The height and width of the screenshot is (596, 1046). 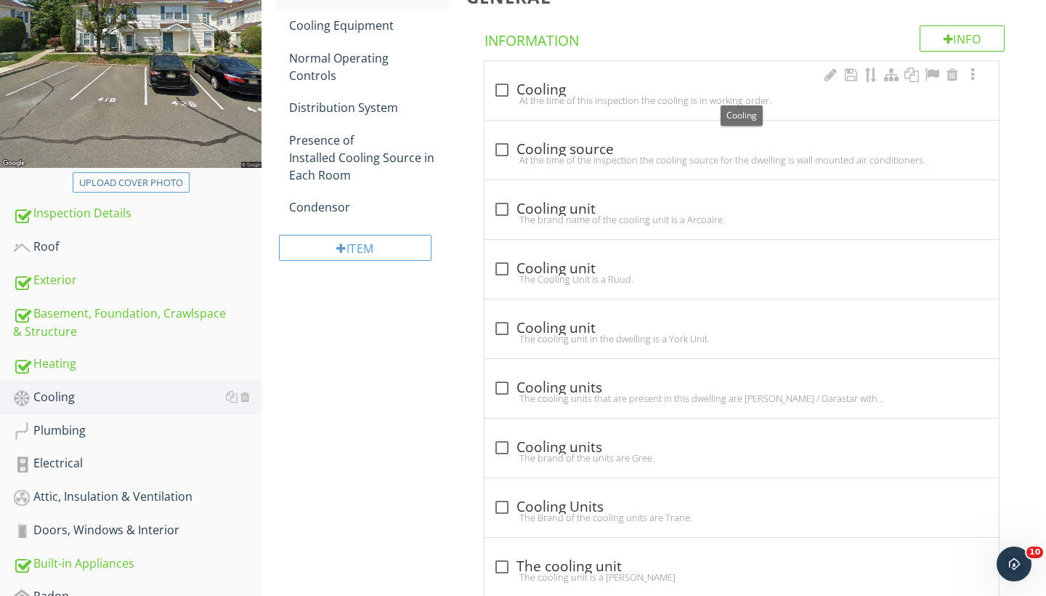 I want to click on div: The Brand of the cooling units are Trane., so click(x=742, y=517).